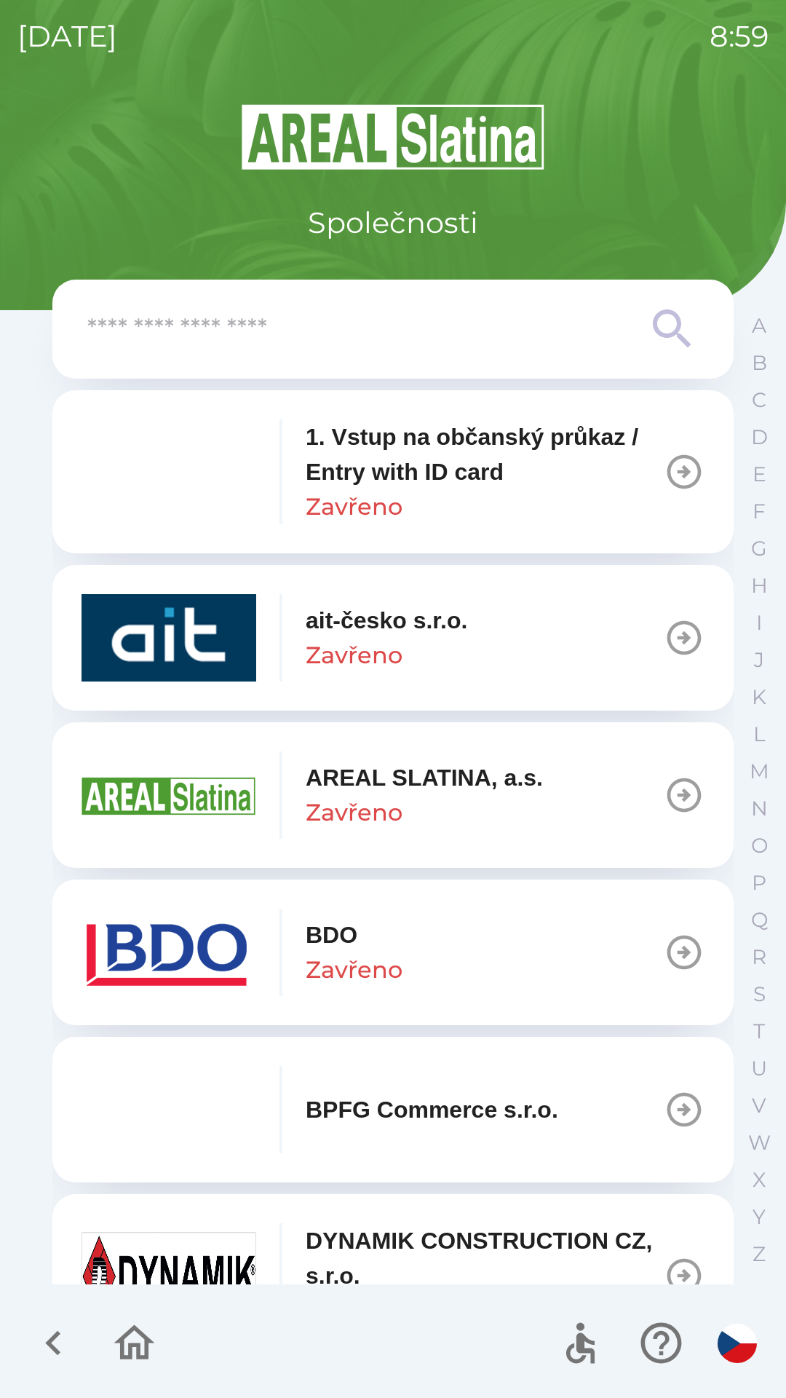 The width and height of the screenshot is (786, 1398). Describe the element at coordinates (759, 1068) in the screenshot. I see `p: U` at that location.